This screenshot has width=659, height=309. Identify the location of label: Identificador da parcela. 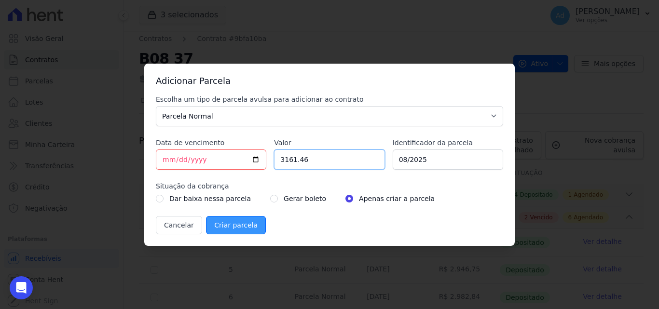
(448, 143).